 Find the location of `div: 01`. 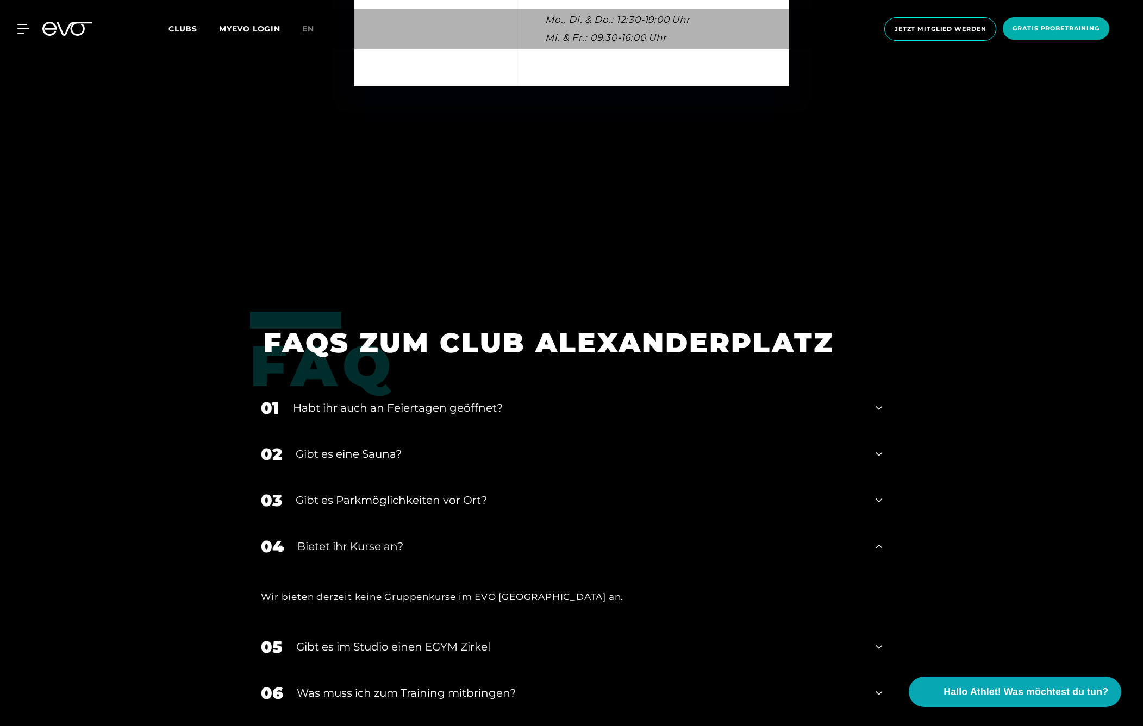

div: 01 is located at coordinates (270, 408).